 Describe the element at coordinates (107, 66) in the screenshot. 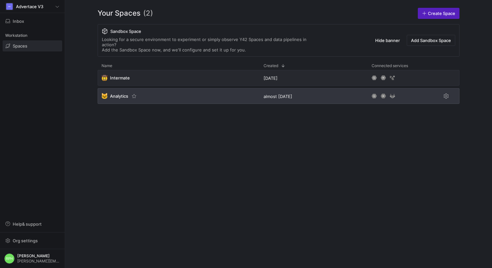

I see `span: Name` at that location.